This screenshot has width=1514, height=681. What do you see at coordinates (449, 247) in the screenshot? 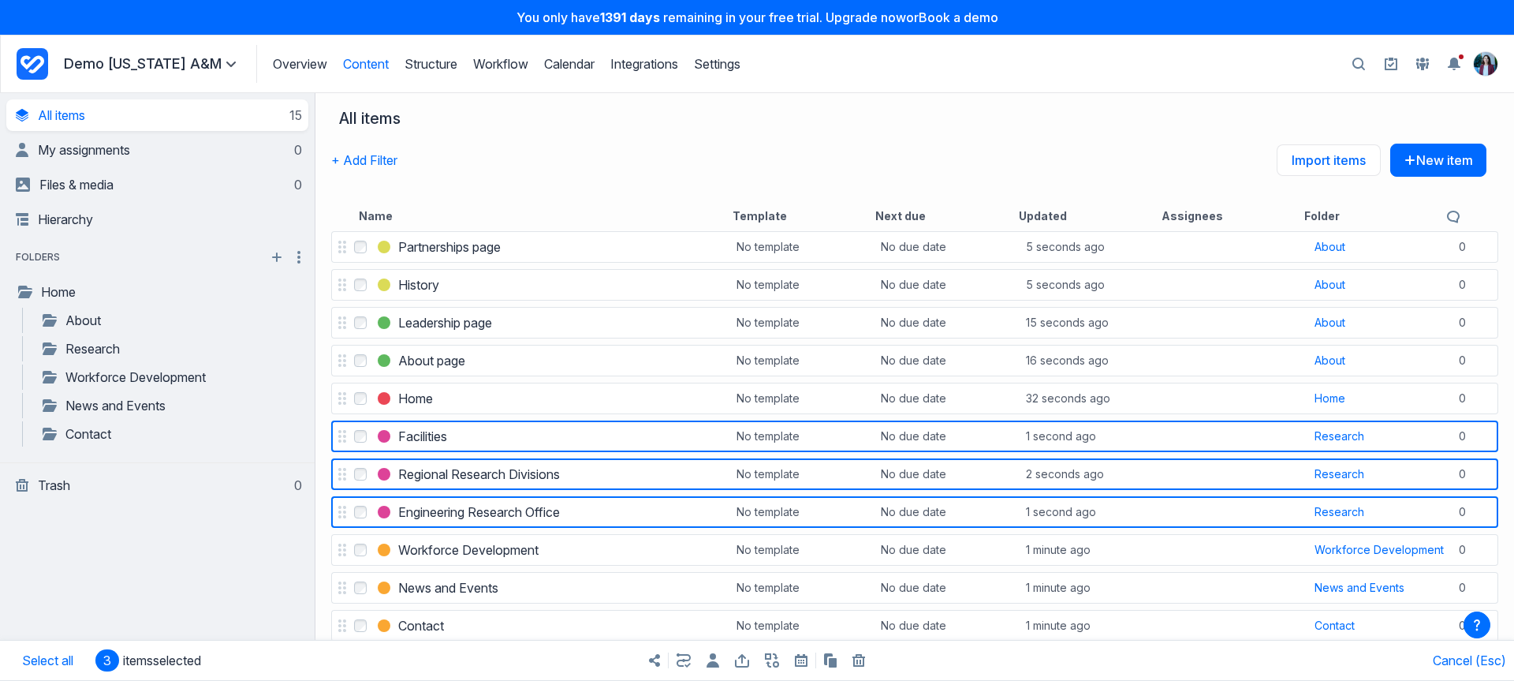
I see `span: Partnerships page` at bounding box center [449, 247].